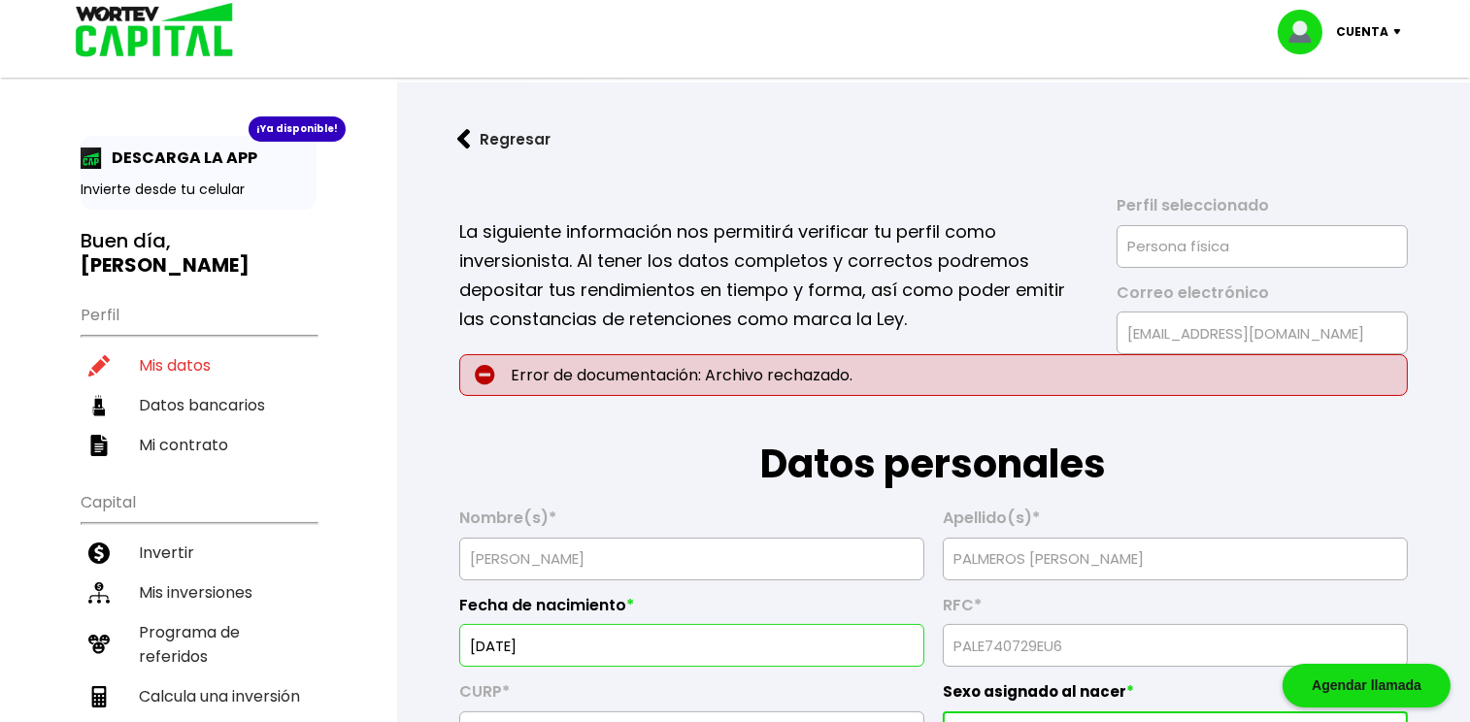 The image size is (1470, 722). Describe the element at coordinates (1175, 697) in the screenshot. I see `label: Sexo asignado al nacer` at that location.